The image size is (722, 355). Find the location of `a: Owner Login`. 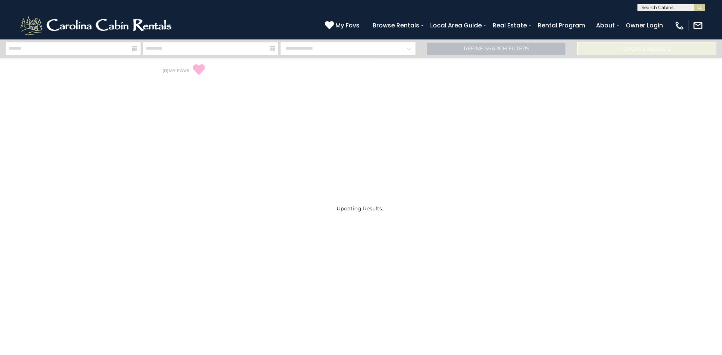

a: Owner Login is located at coordinates (644, 25).